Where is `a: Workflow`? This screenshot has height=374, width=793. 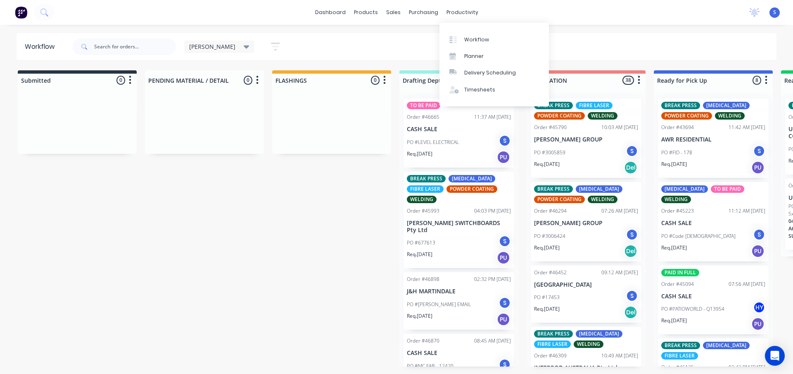
a: Workflow is located at coordinates (494, 39).